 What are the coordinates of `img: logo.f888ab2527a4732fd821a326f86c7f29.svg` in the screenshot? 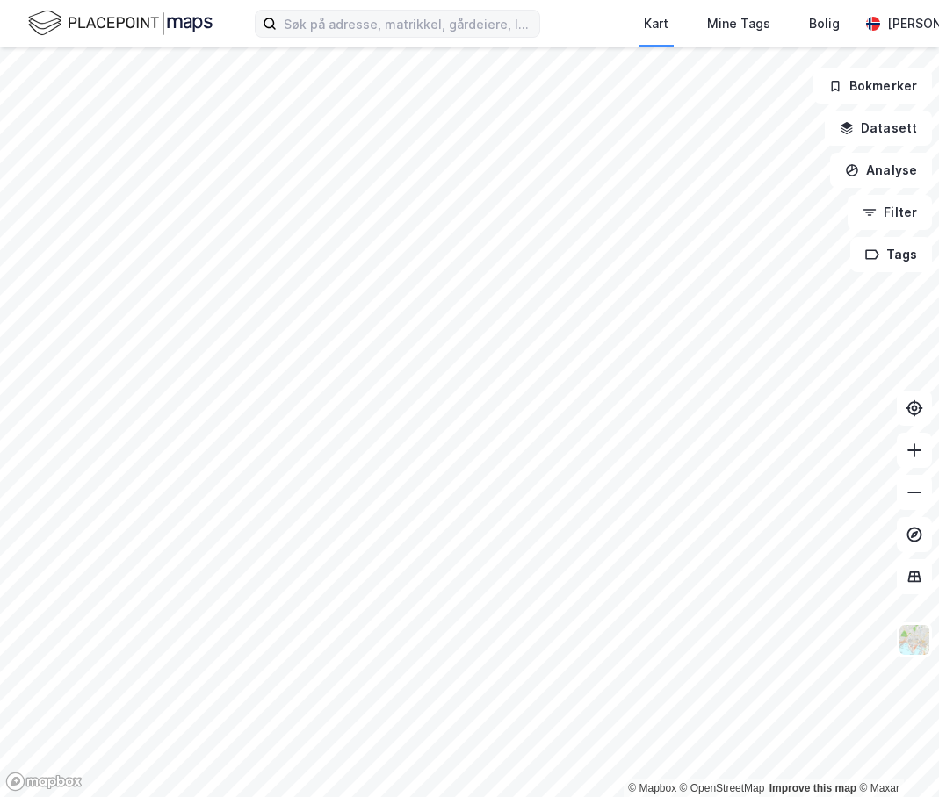 It's located at (120, 23).